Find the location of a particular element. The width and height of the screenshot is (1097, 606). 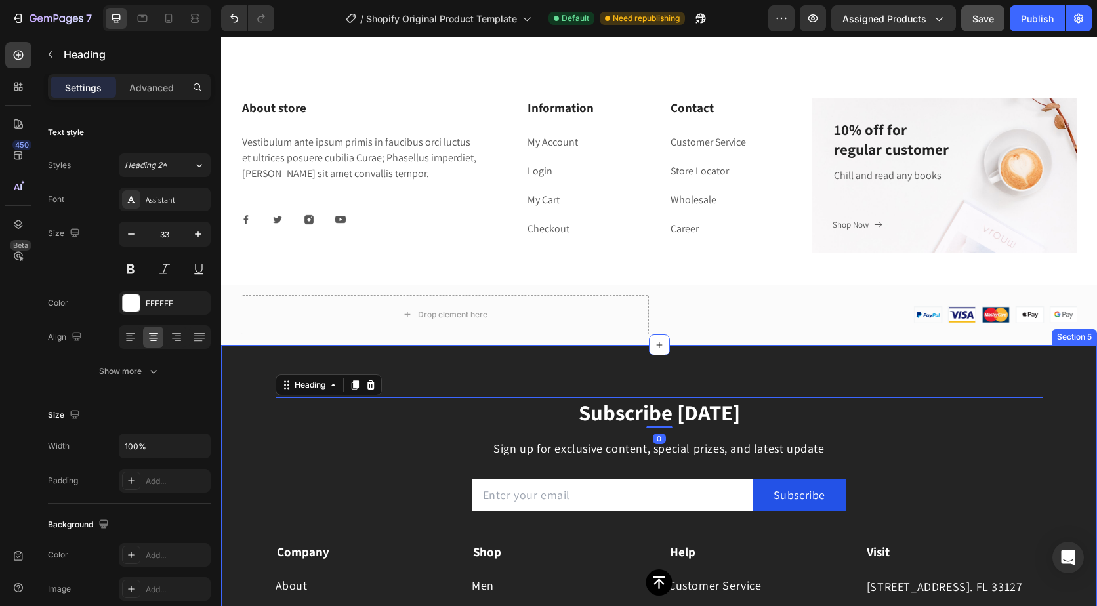

div: Undo/Redo is located at coordinates (247, 18).